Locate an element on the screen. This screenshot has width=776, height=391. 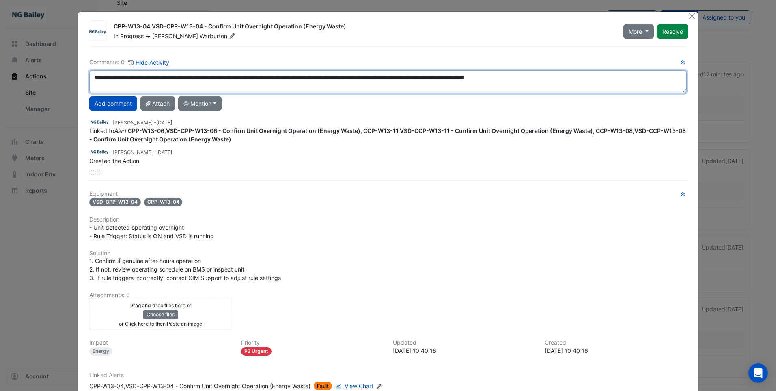
button: @ Mention is located at coordinates (200, 103).